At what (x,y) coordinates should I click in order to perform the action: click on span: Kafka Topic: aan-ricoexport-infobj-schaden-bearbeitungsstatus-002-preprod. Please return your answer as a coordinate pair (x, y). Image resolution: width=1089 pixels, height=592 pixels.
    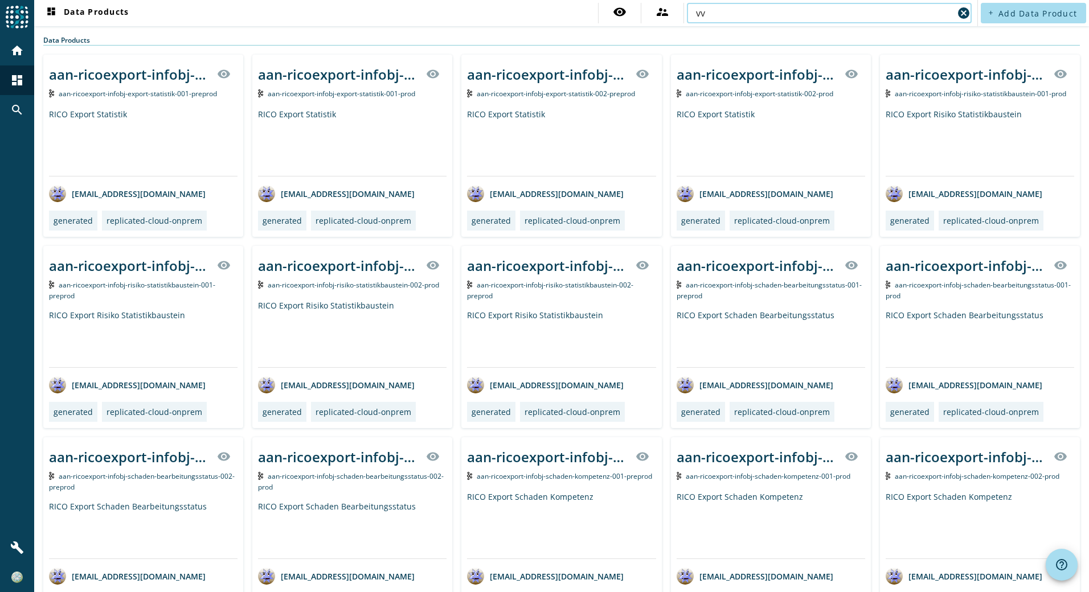
    Looking at the image, I should click on (142, 482).